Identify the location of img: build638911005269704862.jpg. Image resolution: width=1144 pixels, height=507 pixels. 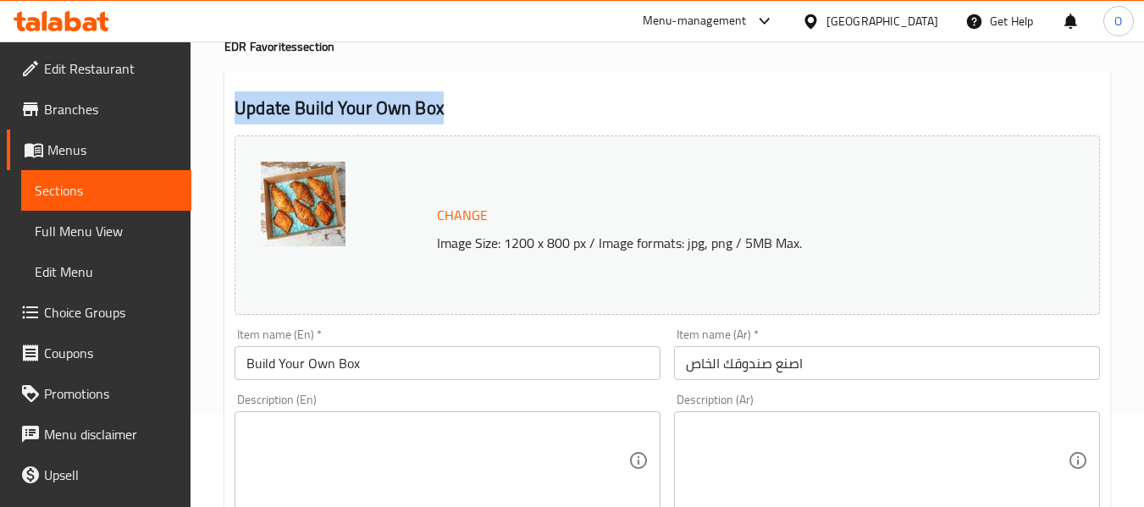
(303, 204).